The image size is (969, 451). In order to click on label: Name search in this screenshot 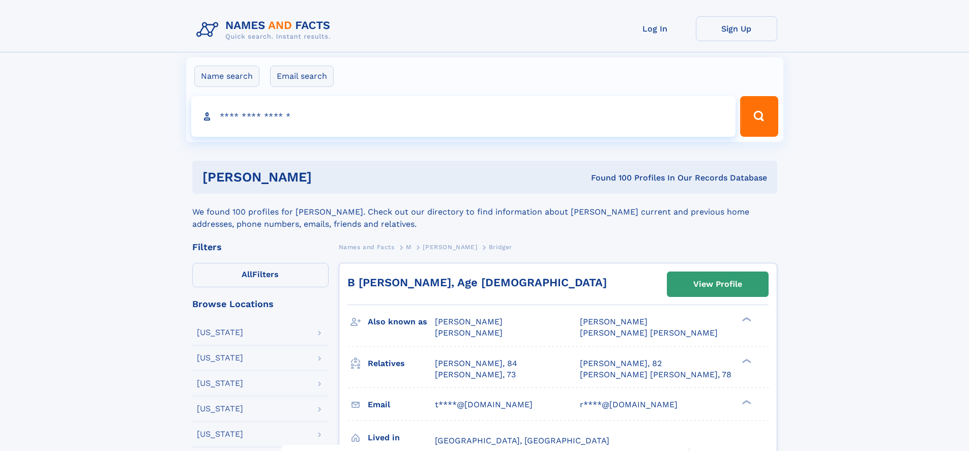, I will do `click(227, 76)`.